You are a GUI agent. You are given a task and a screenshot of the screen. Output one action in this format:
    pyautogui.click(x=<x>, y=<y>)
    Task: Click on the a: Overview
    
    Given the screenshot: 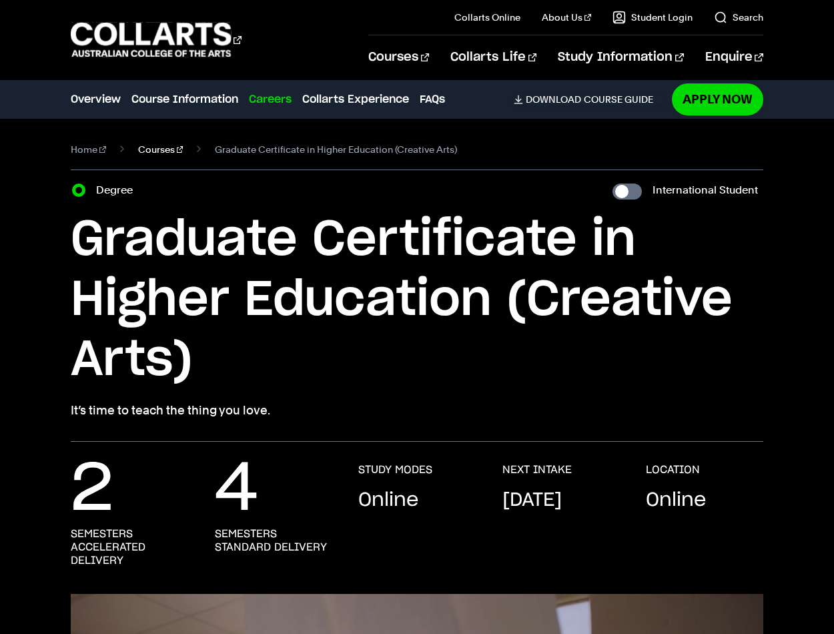 What is the action you would take?
    pyautogui.click(x=95, y=99)
    